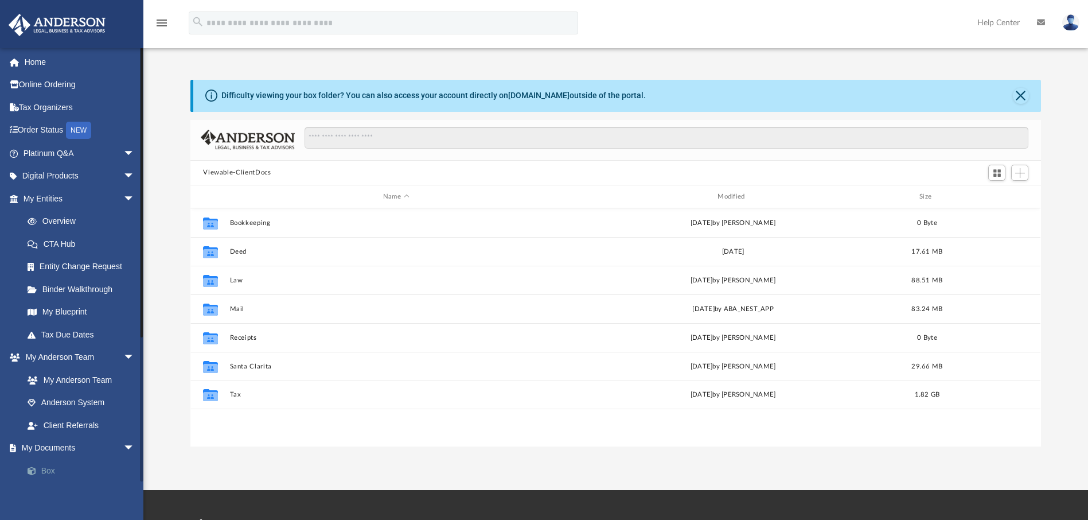 The image size is (1088, 520). Describe the element at coordinates (84, 470) in the screenshot. I see `a: Box` at that location.